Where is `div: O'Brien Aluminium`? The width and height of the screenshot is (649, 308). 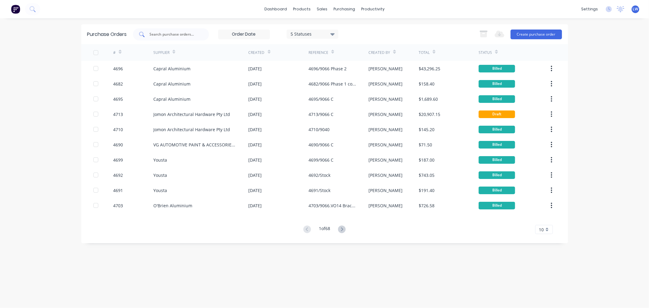 div: O'Brien Aluminium is located at coordinates (173, 205).